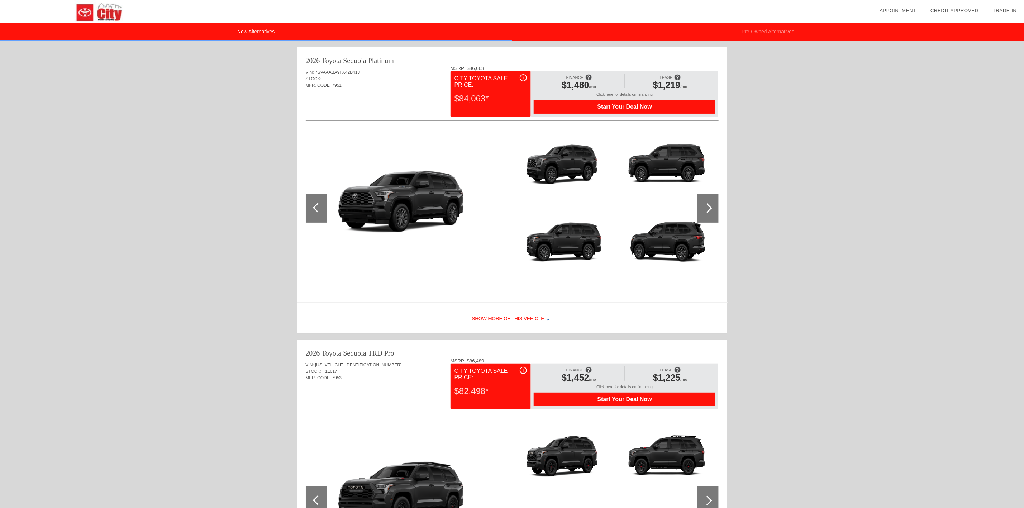  Describe the element at coordinates (666, 377) in the screenshot. I see `span: $1,225` at that location.